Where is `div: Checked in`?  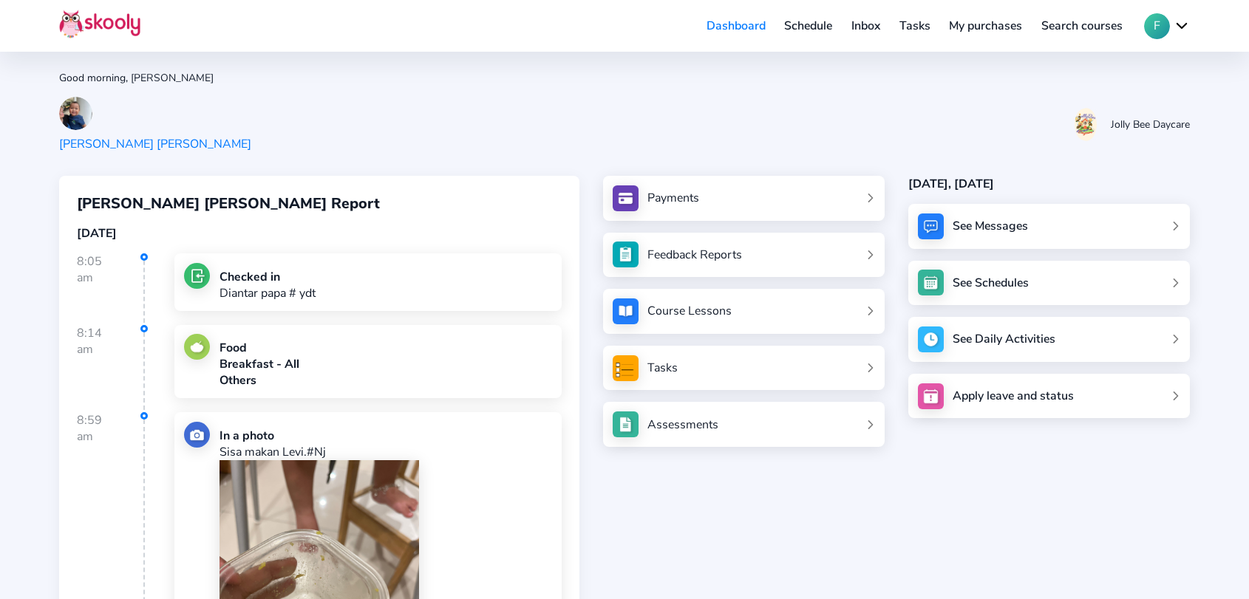 div: Checked in is located at coordinates (268, 277).